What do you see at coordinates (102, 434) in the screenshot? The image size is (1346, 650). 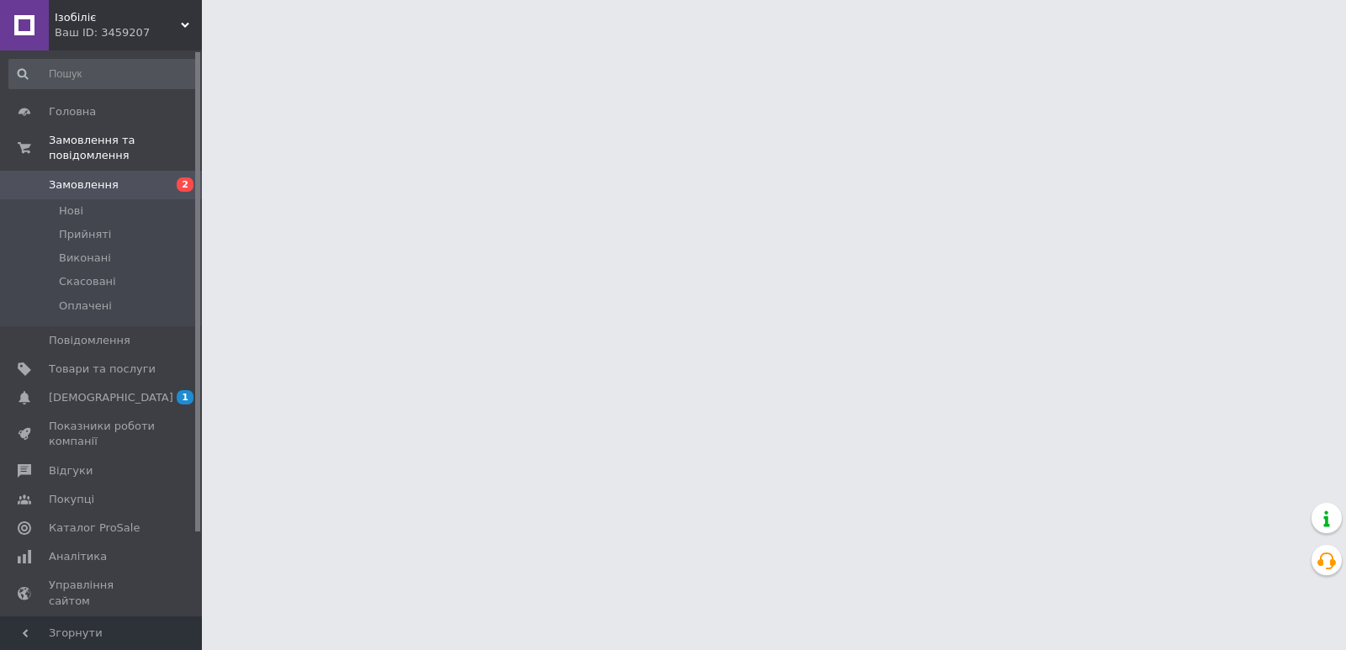 I see `span: Показники роботи компанії` at bounding box center [102, 434].